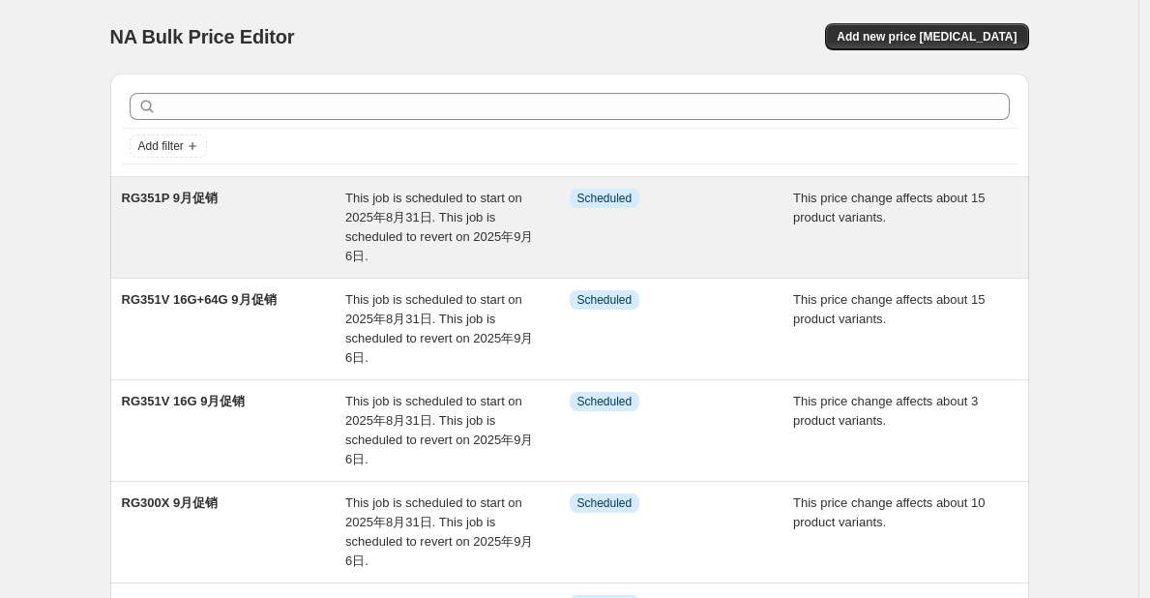 This screenshot has height=598, width=1150. What do you see at coordinates (199, 299) in the screenshot?
I see `span: RG351V 16G+64G 9月促销` at bounding box center [199, 299].